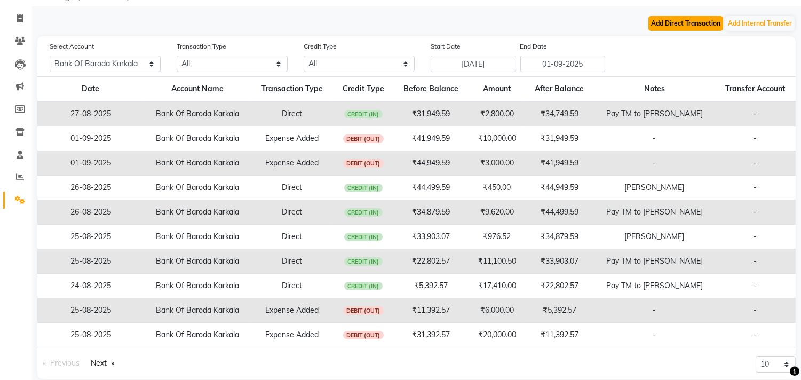 This screenshot has width=801, height=380. What do you see at coordinates (91, 89) in the screenshot?
I see `th: Date` at bounding box center [91, 89].